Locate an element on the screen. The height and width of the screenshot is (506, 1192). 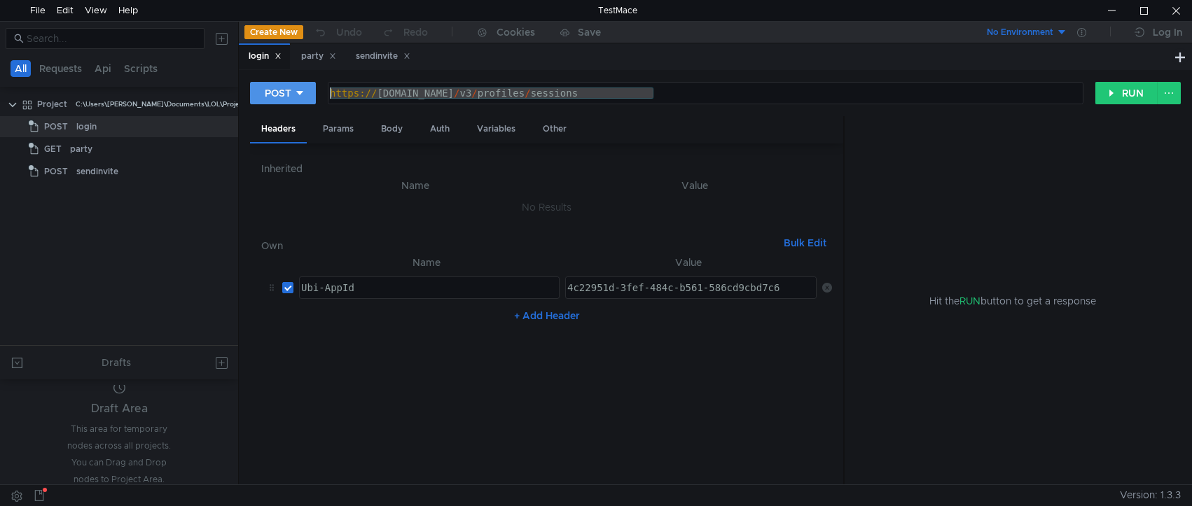
div: Body is located at coordinates (392, 129).